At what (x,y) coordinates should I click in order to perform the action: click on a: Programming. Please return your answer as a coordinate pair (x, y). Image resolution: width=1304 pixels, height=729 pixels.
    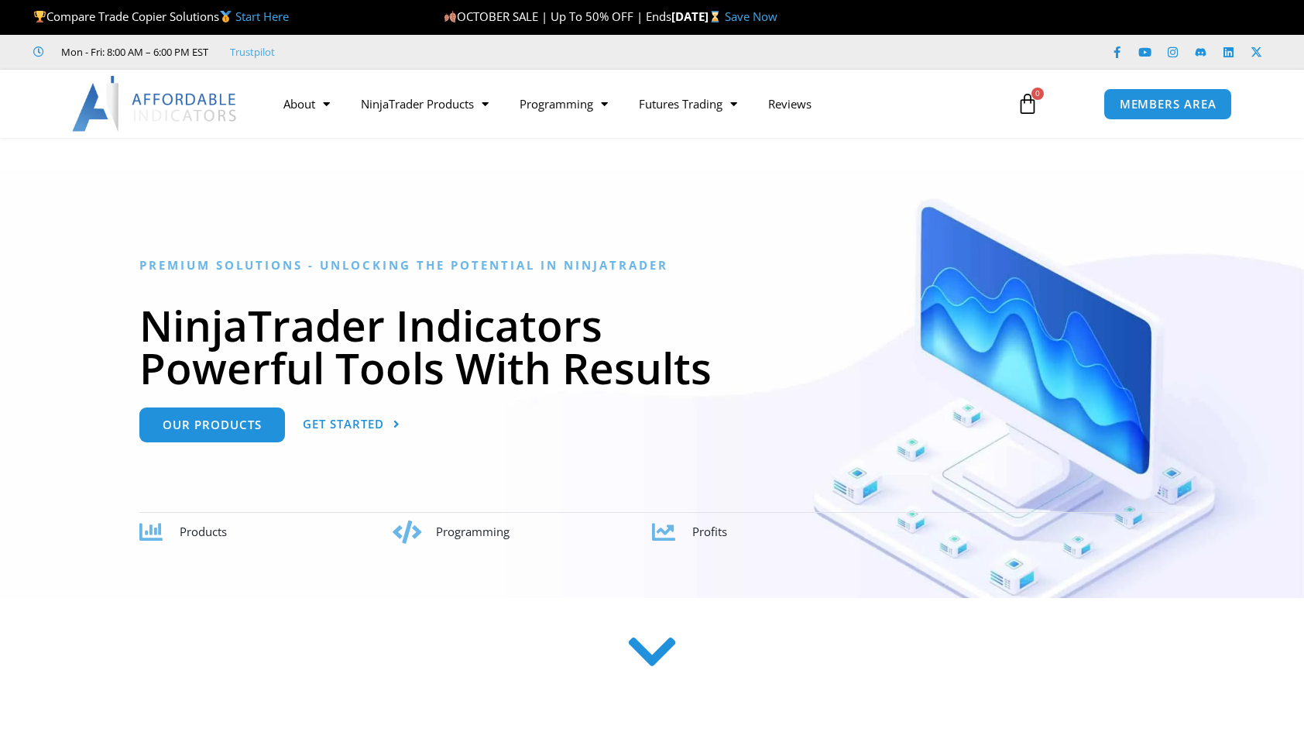
    Looking at the image, I should click on (564, 104).